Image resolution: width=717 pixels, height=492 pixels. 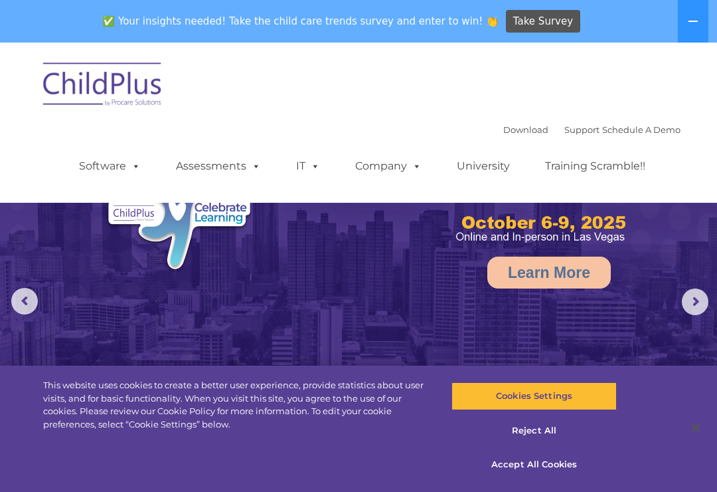 I want to click on button: Close, so click(x=696, y=427).